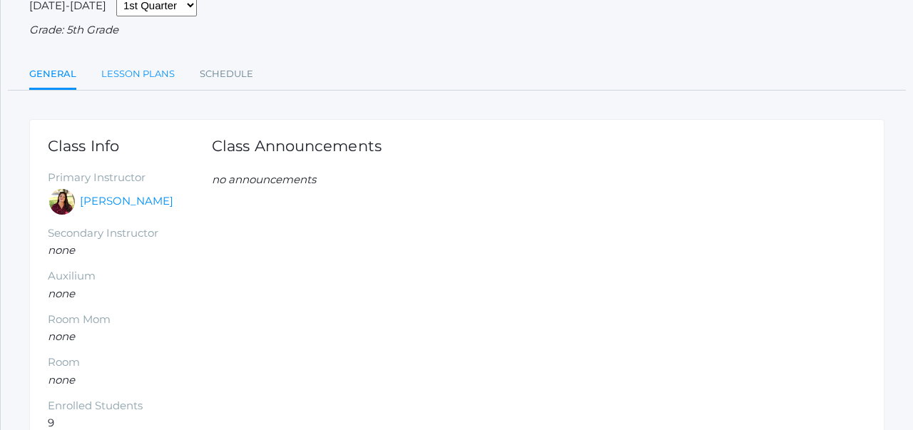 Image resolution: width=913 pixels, height=430 pixels. Describe the element at coordinates (53, 75) in the screenshot. I see `a: General` at that location.